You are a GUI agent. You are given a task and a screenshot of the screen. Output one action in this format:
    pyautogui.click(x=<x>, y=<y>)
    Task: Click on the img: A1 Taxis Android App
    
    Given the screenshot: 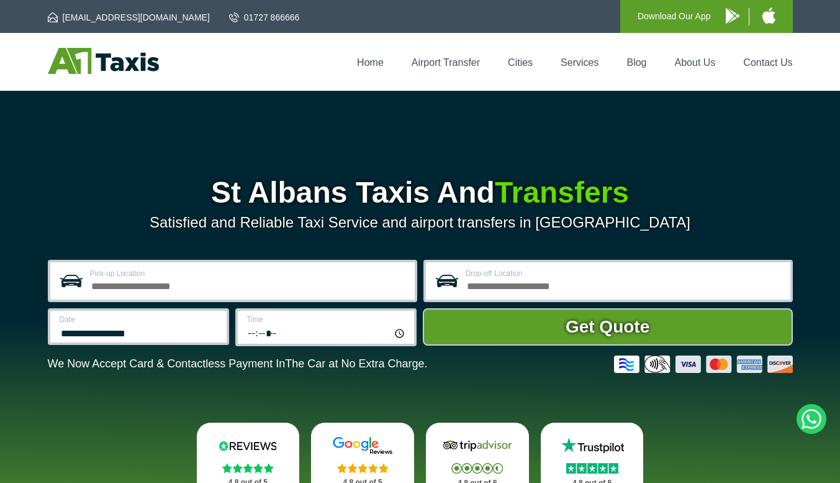 What is the action you would take?
    pyautogui.click(x=733, y=16)
    